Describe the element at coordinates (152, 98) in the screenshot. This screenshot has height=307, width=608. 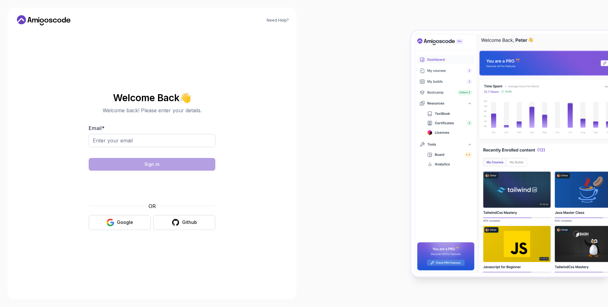
I see `h2: Welcome Back` at that location.